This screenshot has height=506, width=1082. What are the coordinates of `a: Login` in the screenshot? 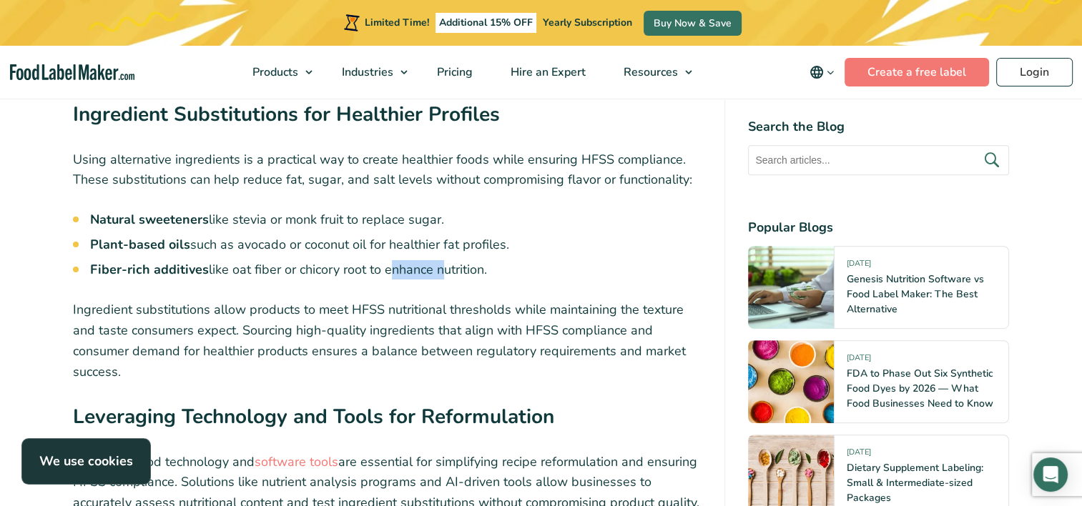 It's located at (1034, 72).